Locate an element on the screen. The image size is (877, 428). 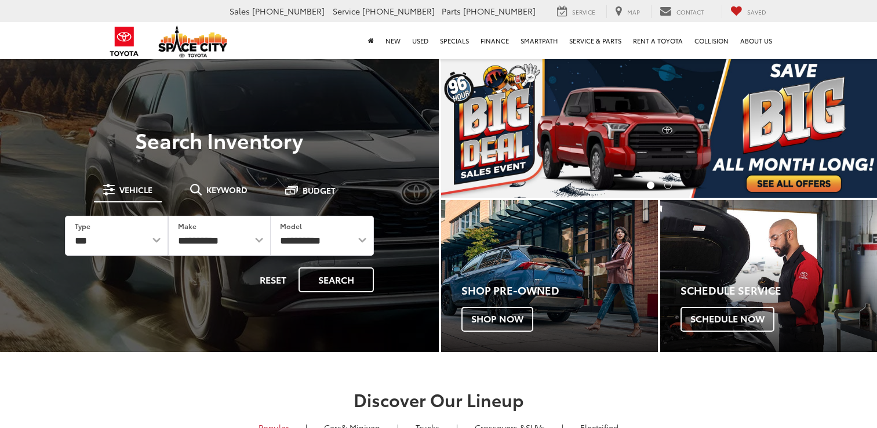
button: Click to view previous picture. is located at coordinates (474, 128).